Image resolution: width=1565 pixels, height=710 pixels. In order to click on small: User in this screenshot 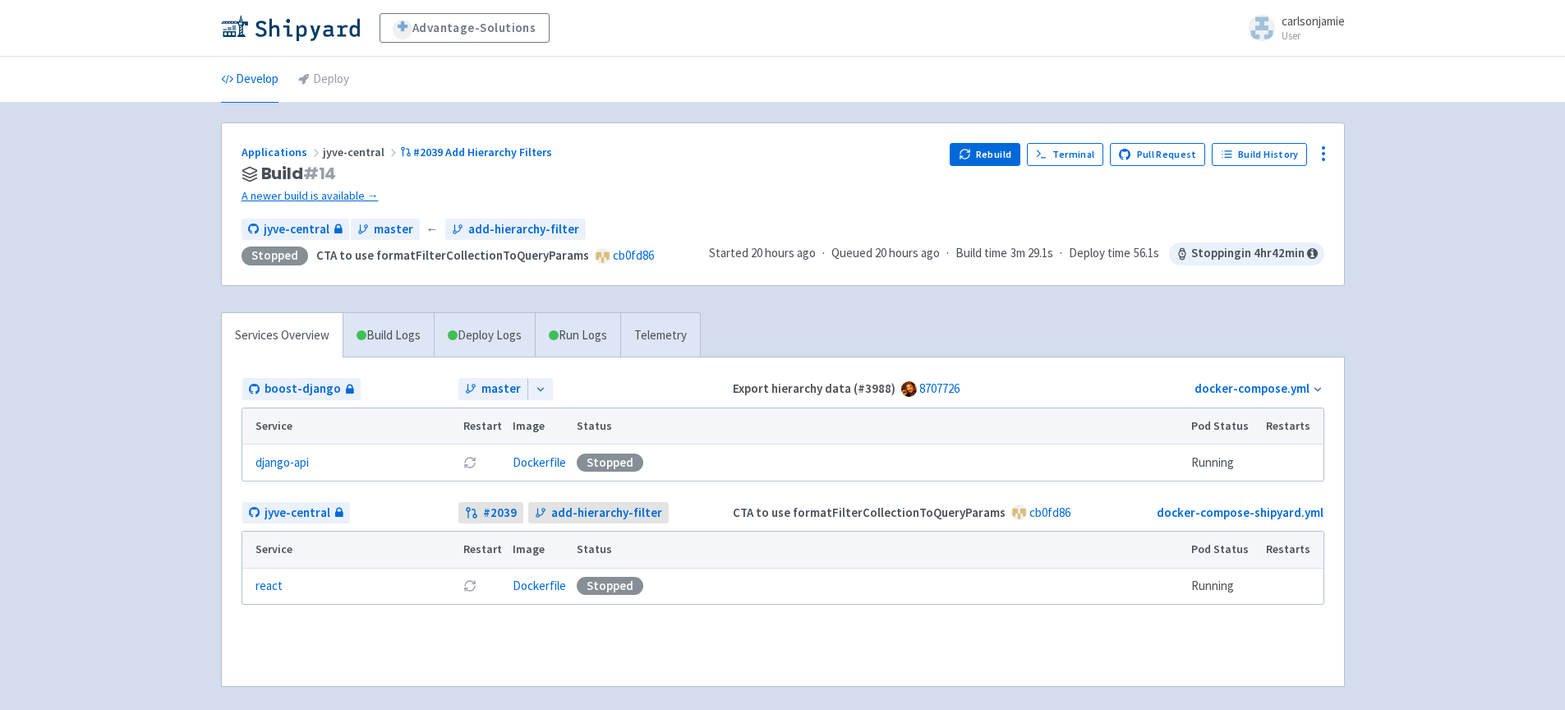, I will do `click(1313, 35)`.